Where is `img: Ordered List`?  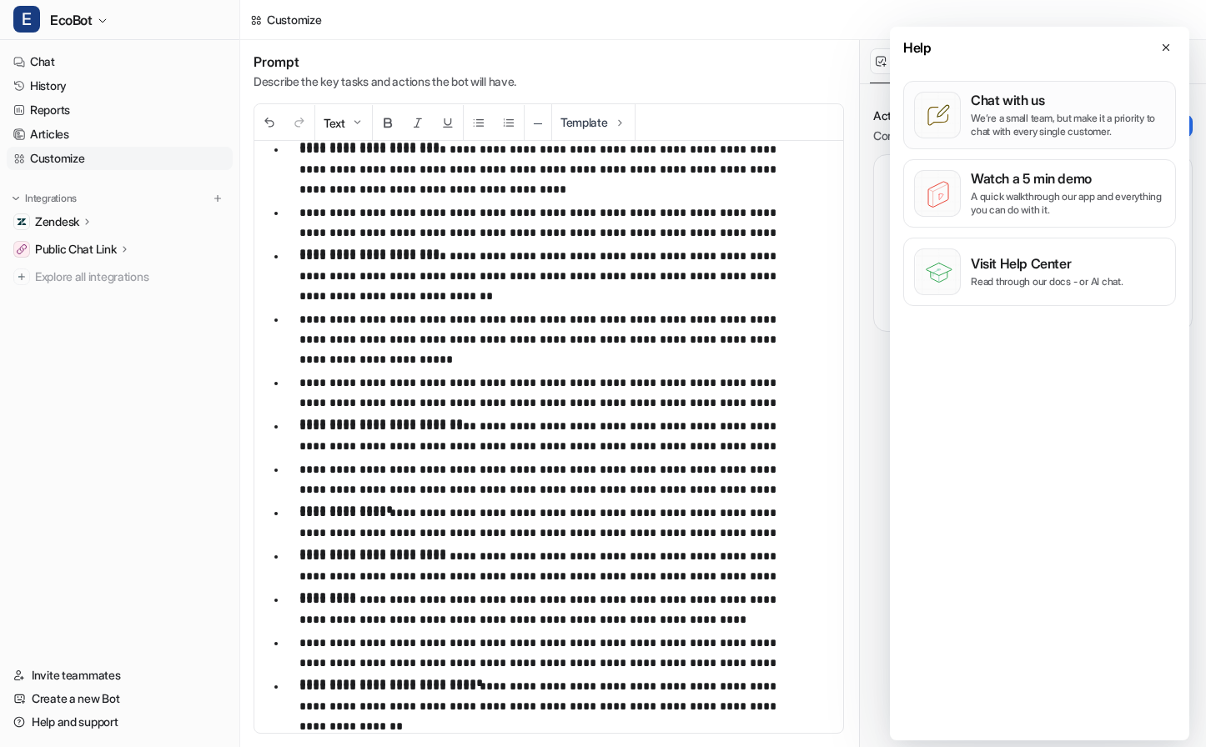
img: Ordered List is located at coordinates (509, 123).